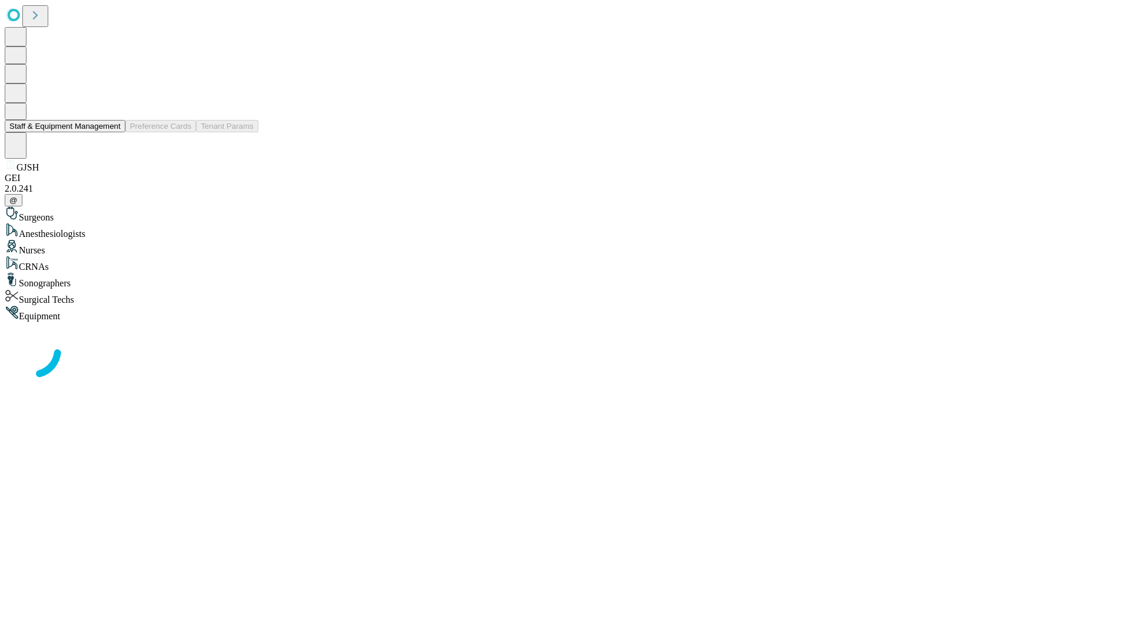 The width and height of the screenshot is (1130, 635). I want to click on button: Tenant Params, so click(227, 126).